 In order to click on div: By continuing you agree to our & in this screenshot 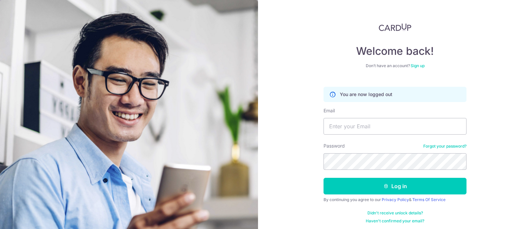, I will do `click(395, 200)`.